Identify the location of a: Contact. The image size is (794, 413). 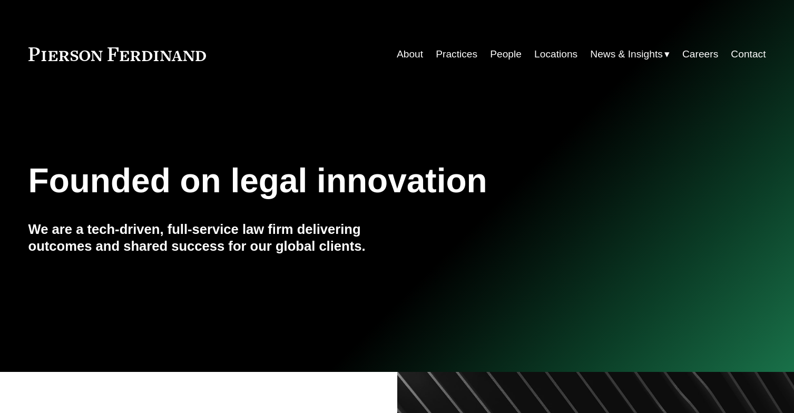
(748, 54).